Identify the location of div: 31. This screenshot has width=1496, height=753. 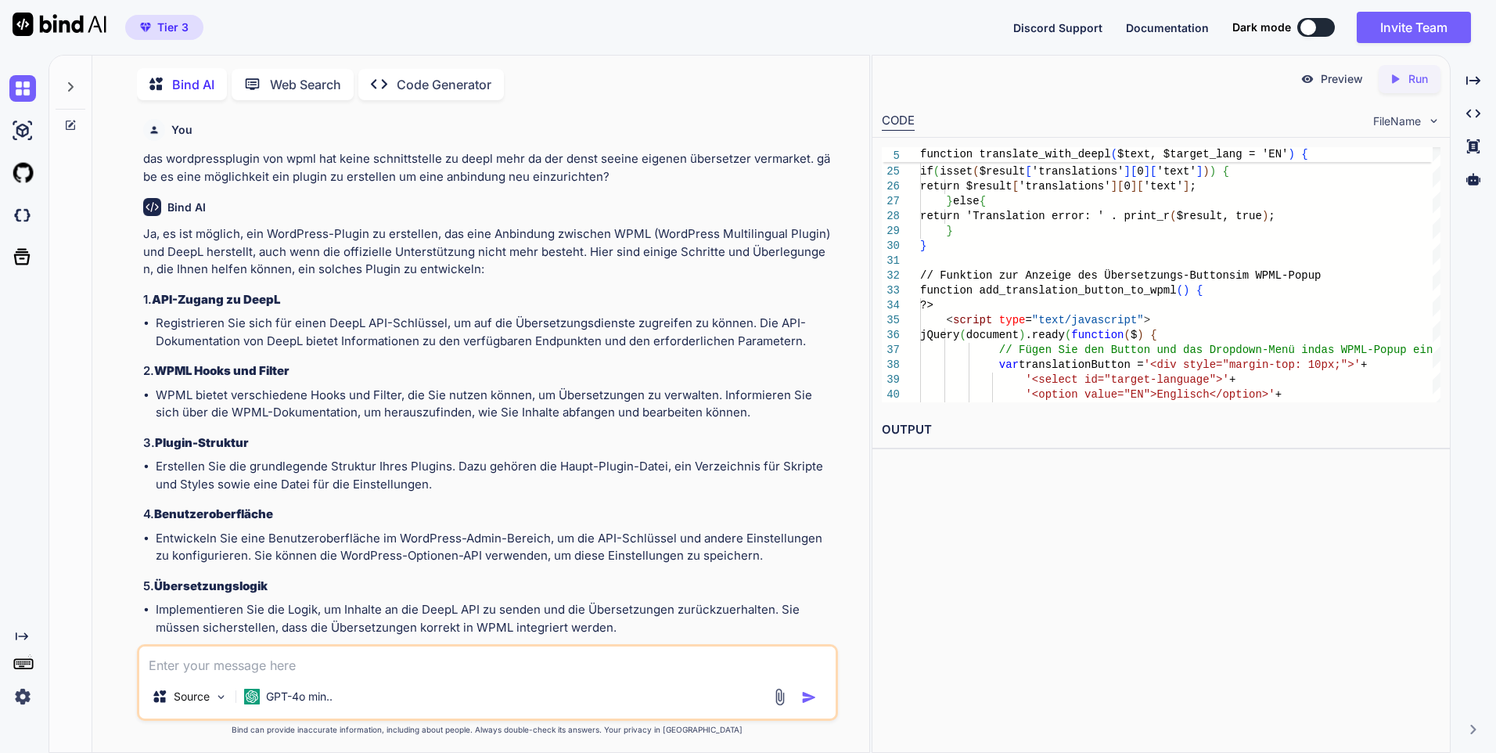
(890, 261).